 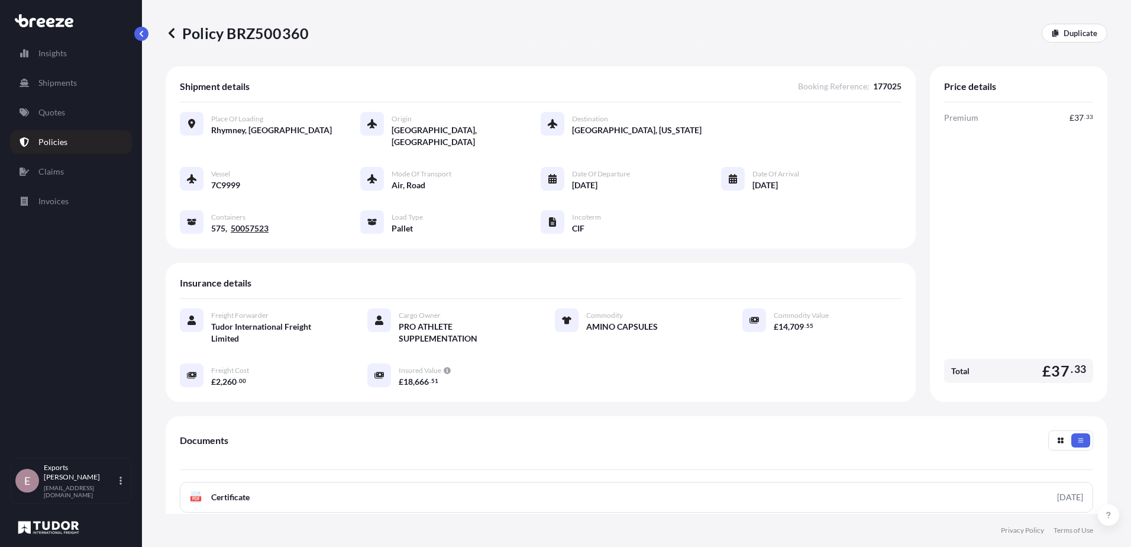 I want to click on span: Cargo Owner, so click(x=419, y=315).